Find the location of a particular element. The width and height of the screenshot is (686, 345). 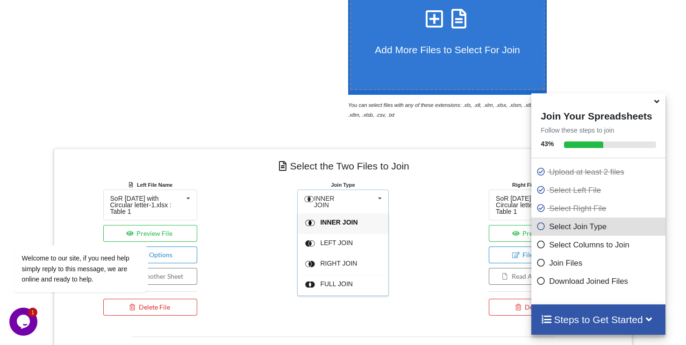

b: 43 % is located at coordinates (547, 144).